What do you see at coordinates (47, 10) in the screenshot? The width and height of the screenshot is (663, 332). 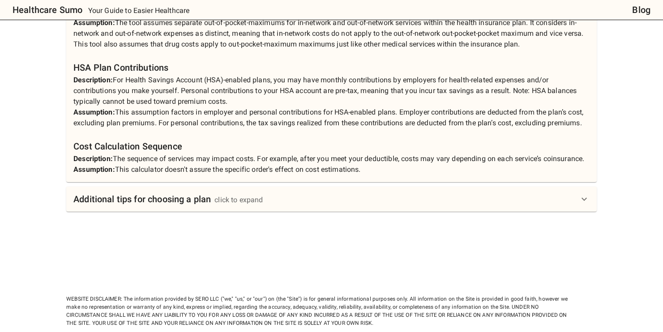 I see `h6: Healthcare Sumo` at bounding box center [47, 10].